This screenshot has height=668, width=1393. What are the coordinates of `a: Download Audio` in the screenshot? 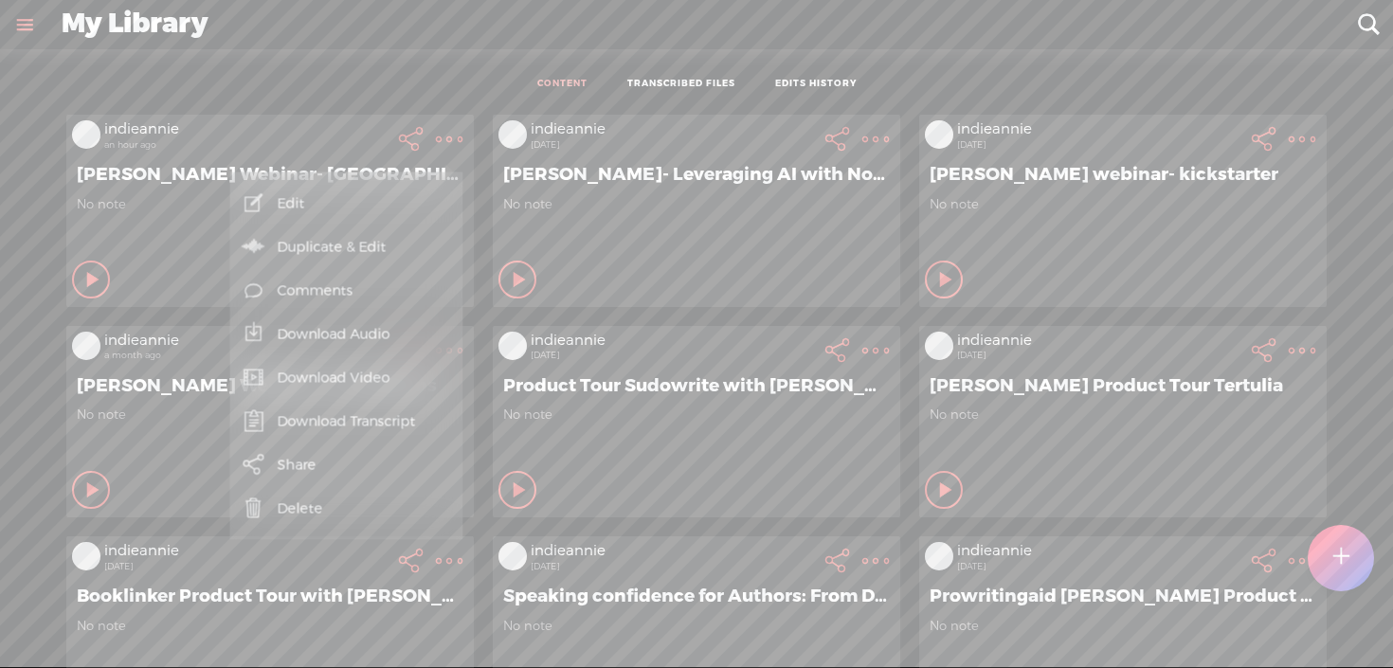 It's located at (347, 335).